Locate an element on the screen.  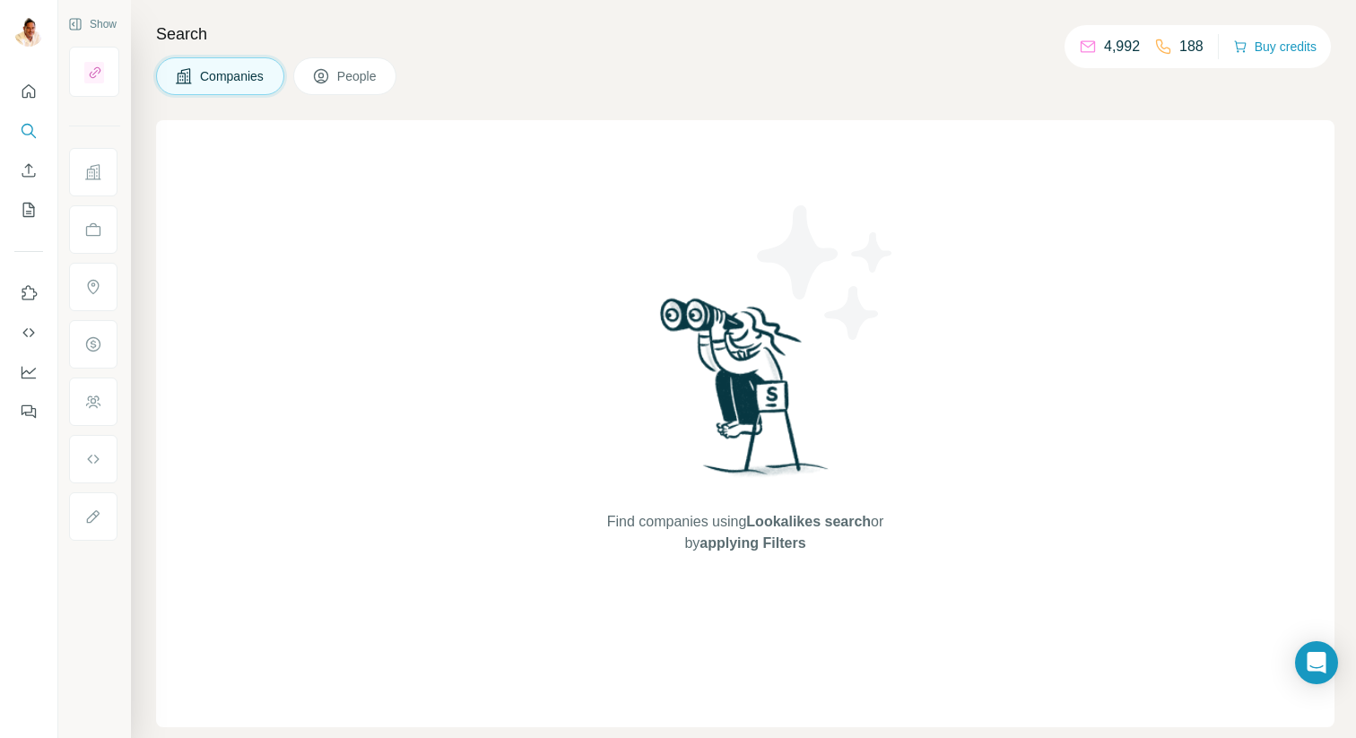
span: applying Filters is located at coordinates (752, 543).